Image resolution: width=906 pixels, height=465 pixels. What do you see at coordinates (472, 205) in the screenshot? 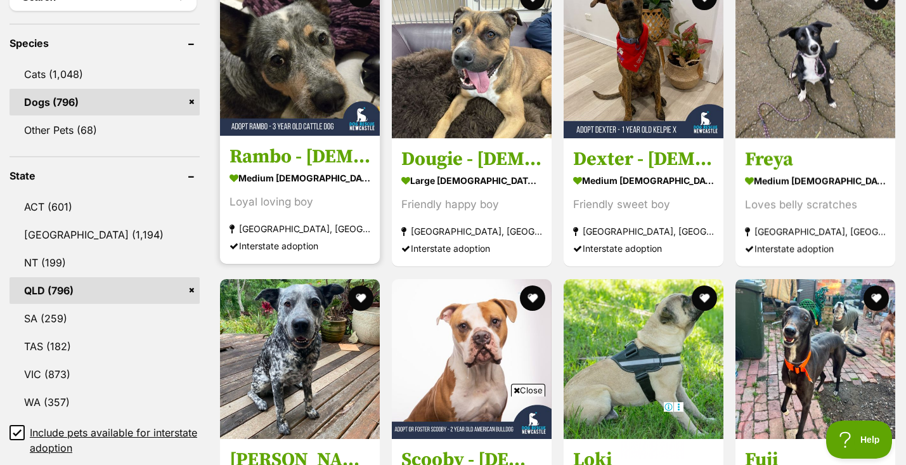
I see `div: Friendly happy boy` at bounding box center [472, 205].